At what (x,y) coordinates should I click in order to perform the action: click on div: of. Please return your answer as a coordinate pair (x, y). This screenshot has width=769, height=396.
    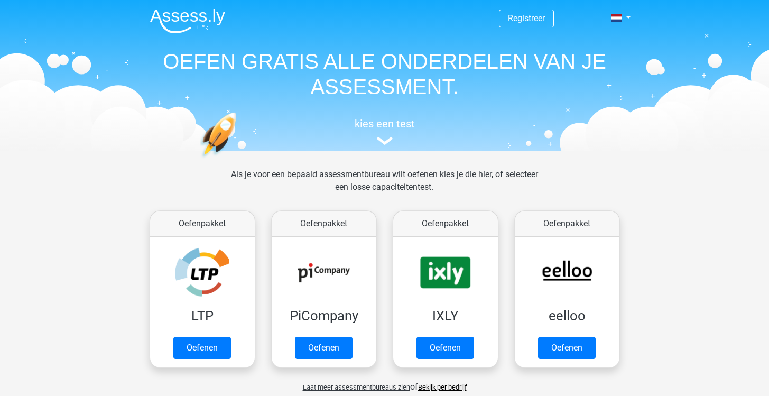
    Looking at the image, I should click on (385, 383).